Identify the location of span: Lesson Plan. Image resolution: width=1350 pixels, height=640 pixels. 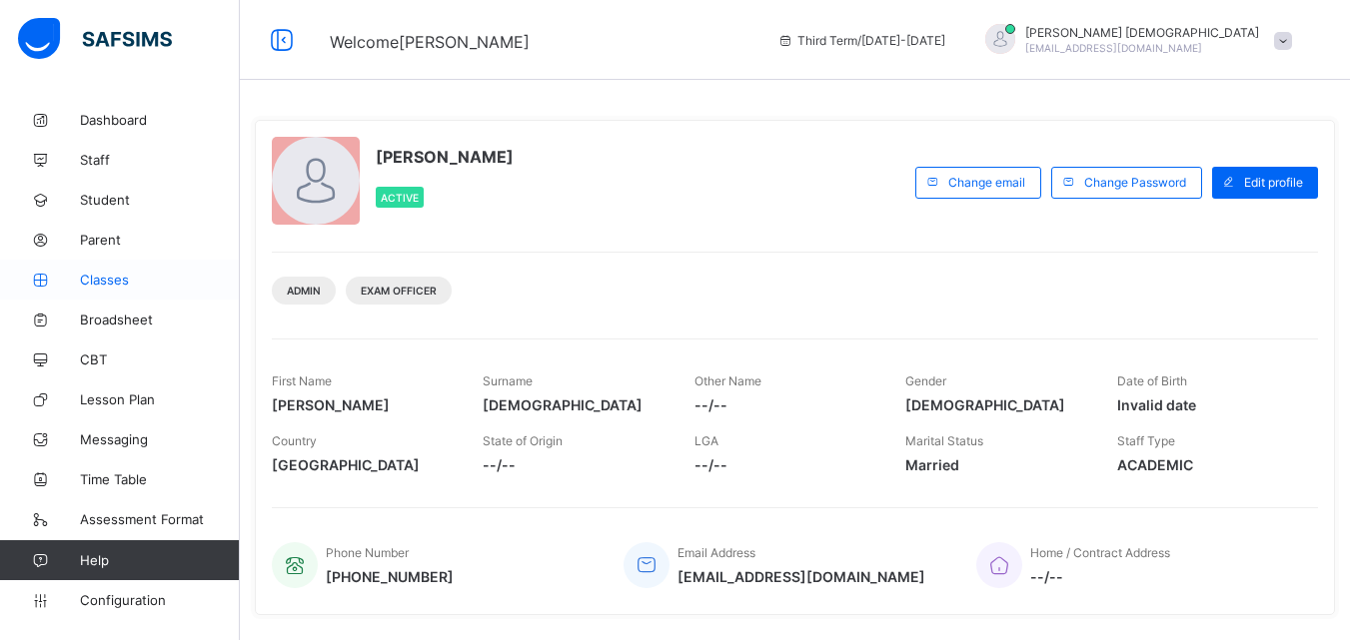
(160, 400).